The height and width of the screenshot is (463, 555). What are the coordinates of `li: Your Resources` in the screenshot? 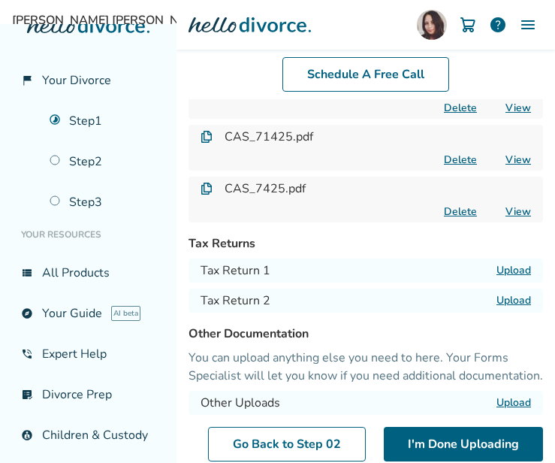 It's located at (88, 234).